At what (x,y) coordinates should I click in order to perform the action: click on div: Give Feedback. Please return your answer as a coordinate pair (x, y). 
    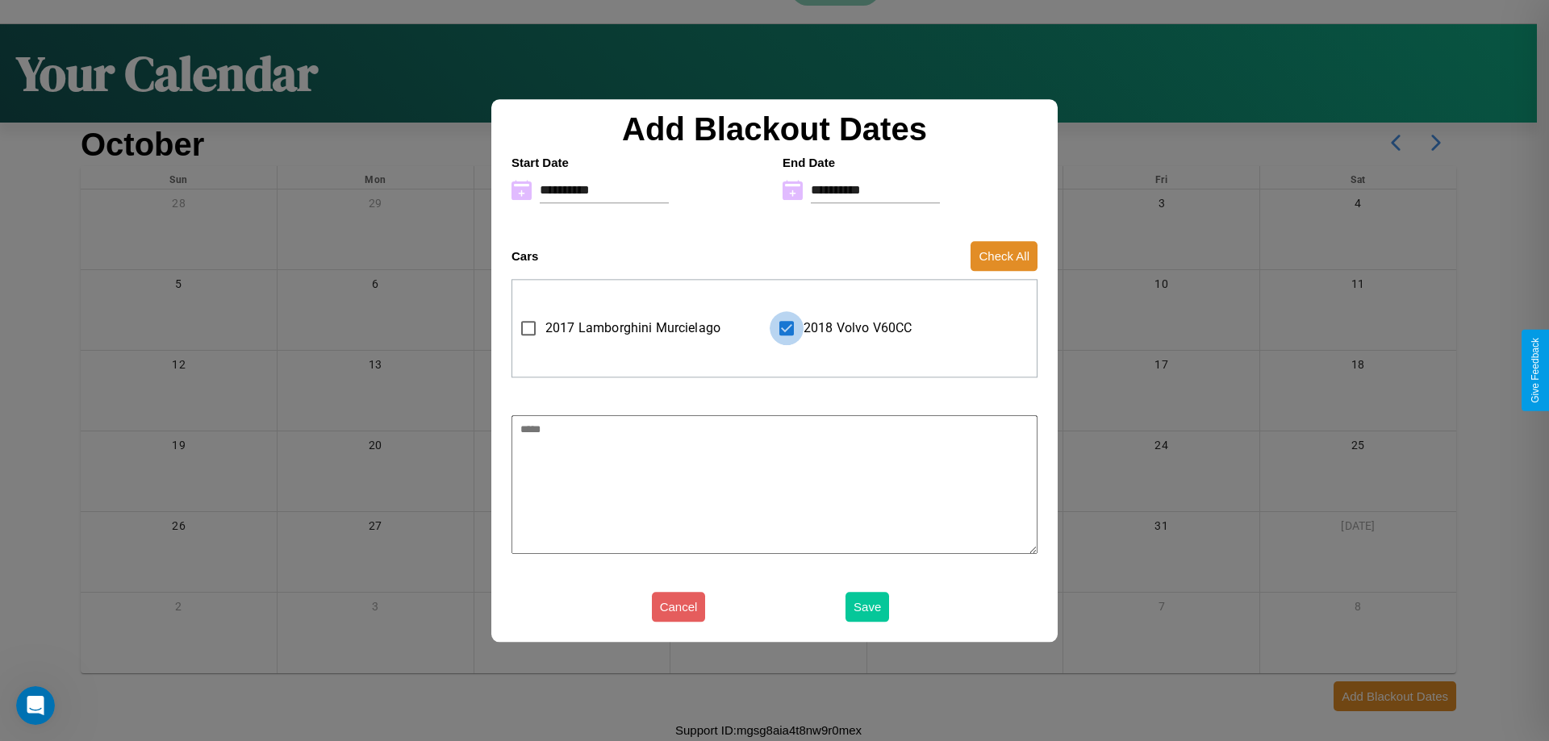
    Looking at the image, I should click on (1535, 370).